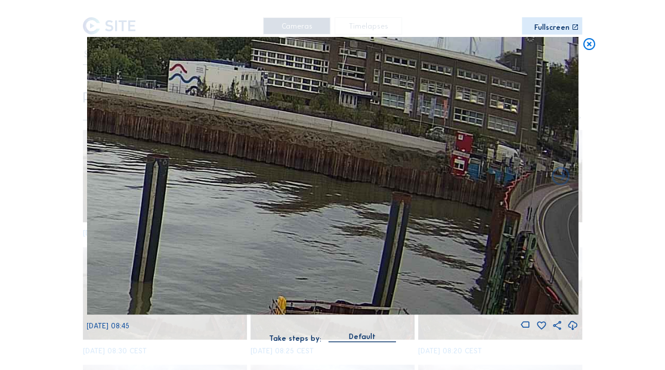  Describe the element at coordinates (332, 176) in the screenshot. I see `img: Image` at that location.